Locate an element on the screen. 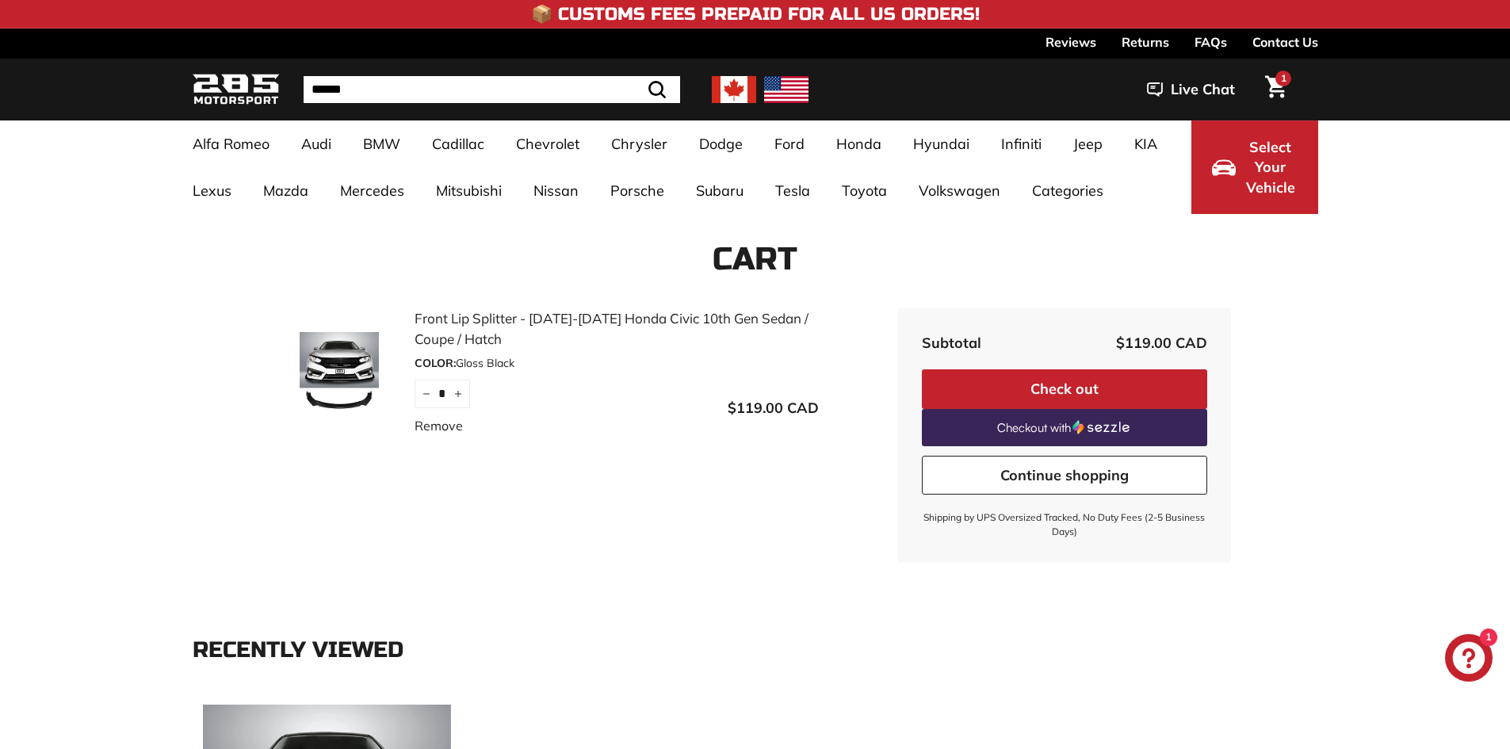 The width and height of the screenshot is (1510, 749). button: Reduce item quantity by one is located at coordinates (426, 394).